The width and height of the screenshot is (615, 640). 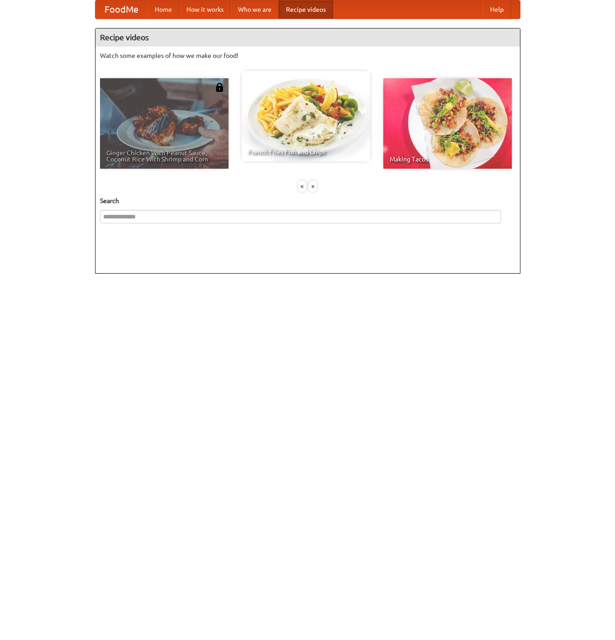 I want to click on span: French Fries Fish and Chips, so click(x=306, y=152).